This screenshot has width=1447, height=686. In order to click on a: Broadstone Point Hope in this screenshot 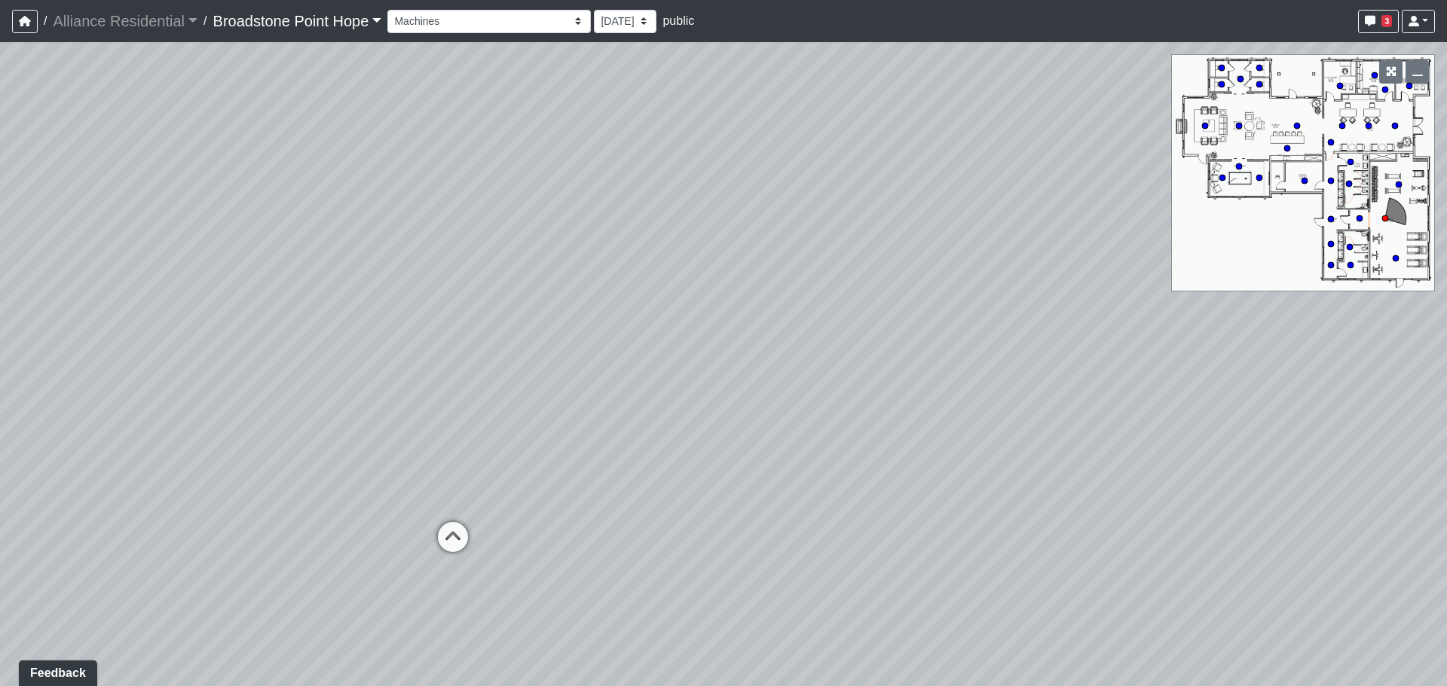, I will do `click(298, 21)`.